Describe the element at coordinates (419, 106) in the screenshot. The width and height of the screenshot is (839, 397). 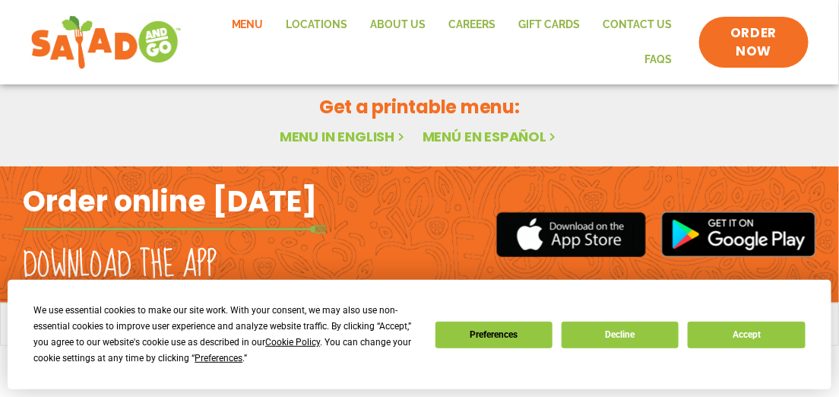
I see `h2: Get a printable menu:` at that location.